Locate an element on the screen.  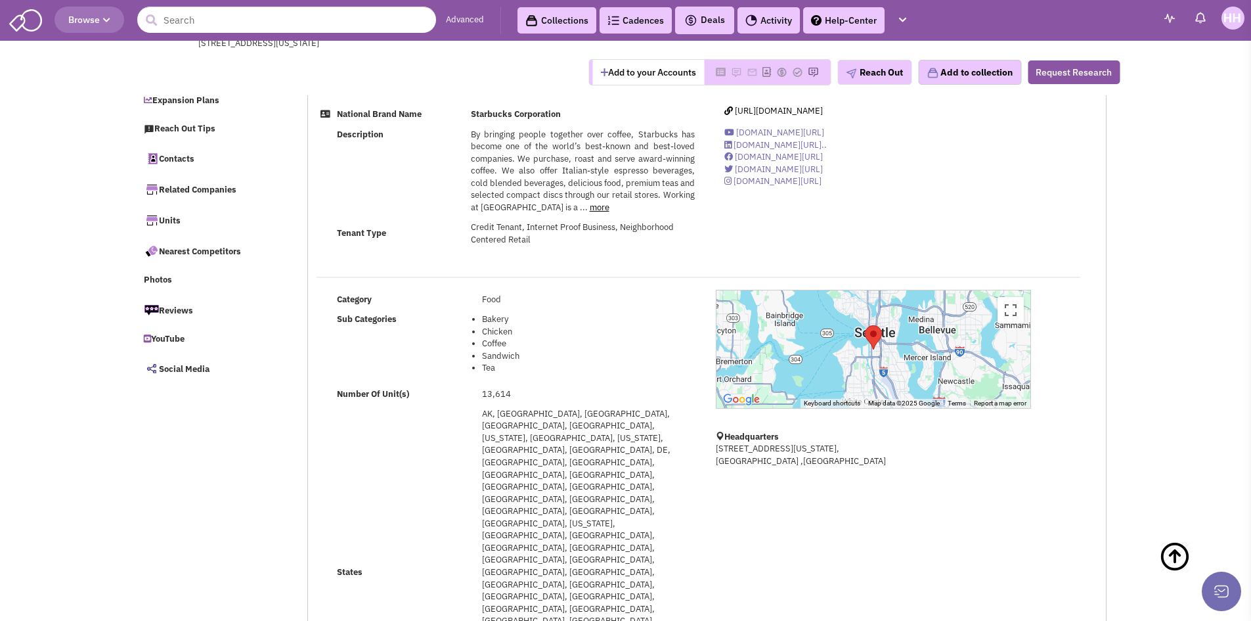
li: Coffee is located at coordinates (588, 343).